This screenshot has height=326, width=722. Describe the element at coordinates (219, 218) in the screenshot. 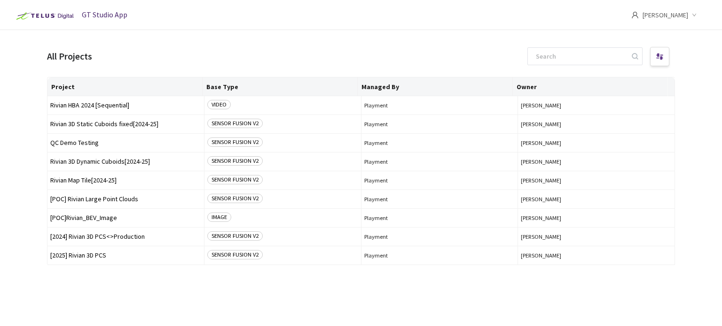

I see `span: IMAGE` at that location.